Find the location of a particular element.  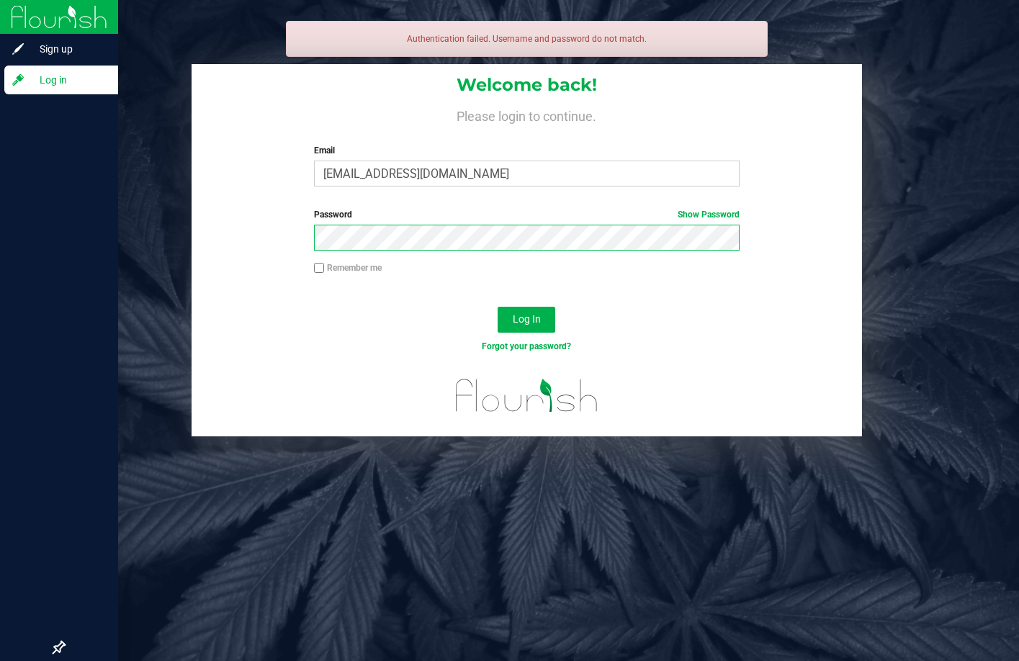

h1: Welcome back! is located at coordinates (526, 85).